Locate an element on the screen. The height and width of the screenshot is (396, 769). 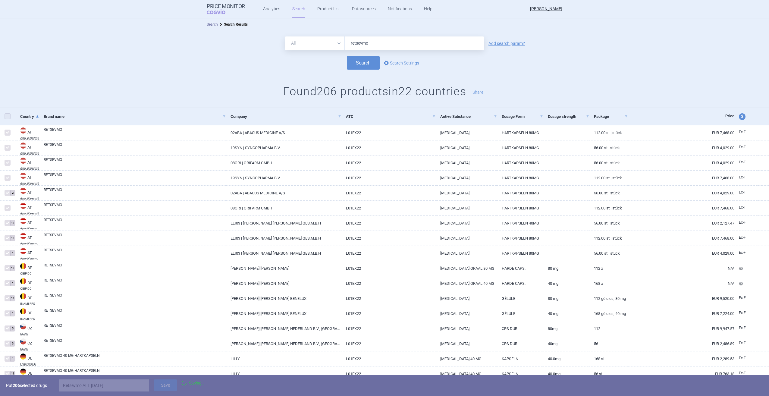
a: CPS DUR is located at coordinates (520, 343).